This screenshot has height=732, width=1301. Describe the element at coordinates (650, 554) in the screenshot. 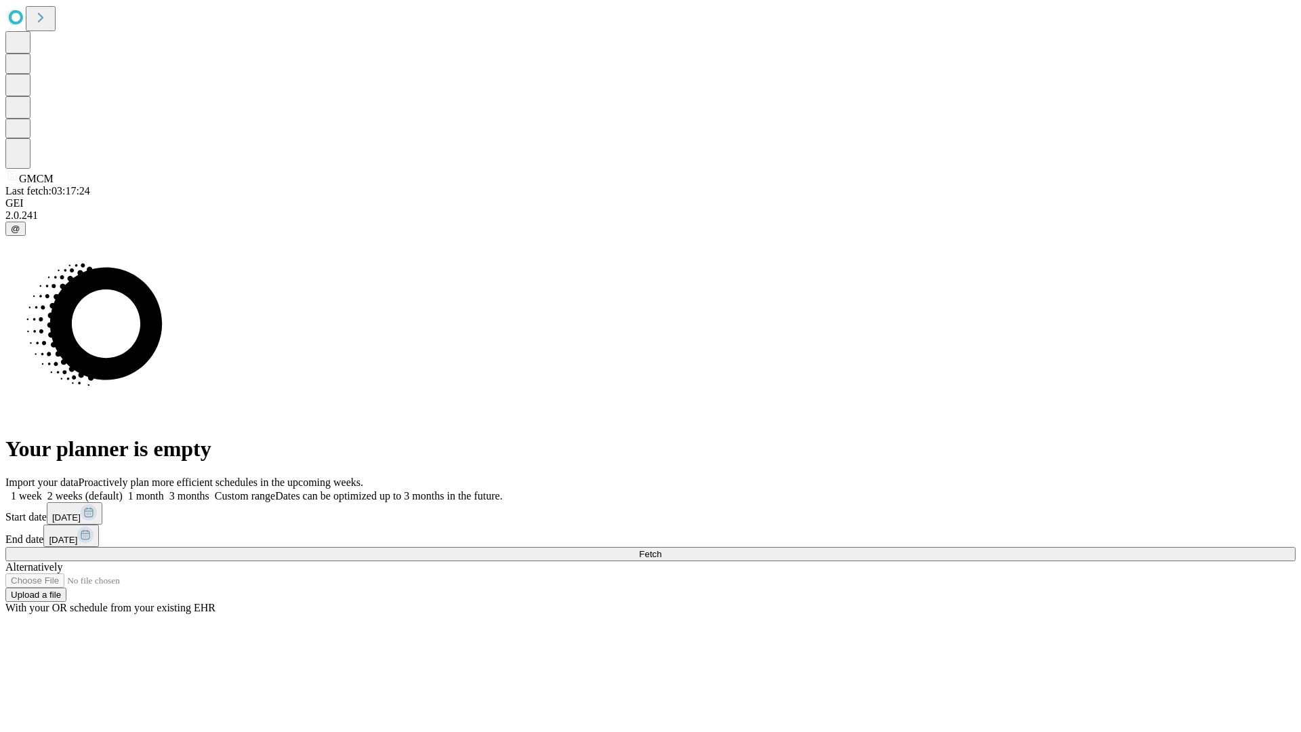

I see `span: Fetch` at that location.